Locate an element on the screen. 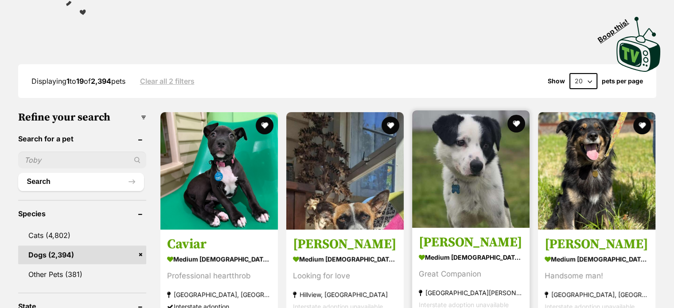 Image resolution: width=674 pixels, height=308 pixels. img: PetRescue TV logo is located at coordinates (639, 44).